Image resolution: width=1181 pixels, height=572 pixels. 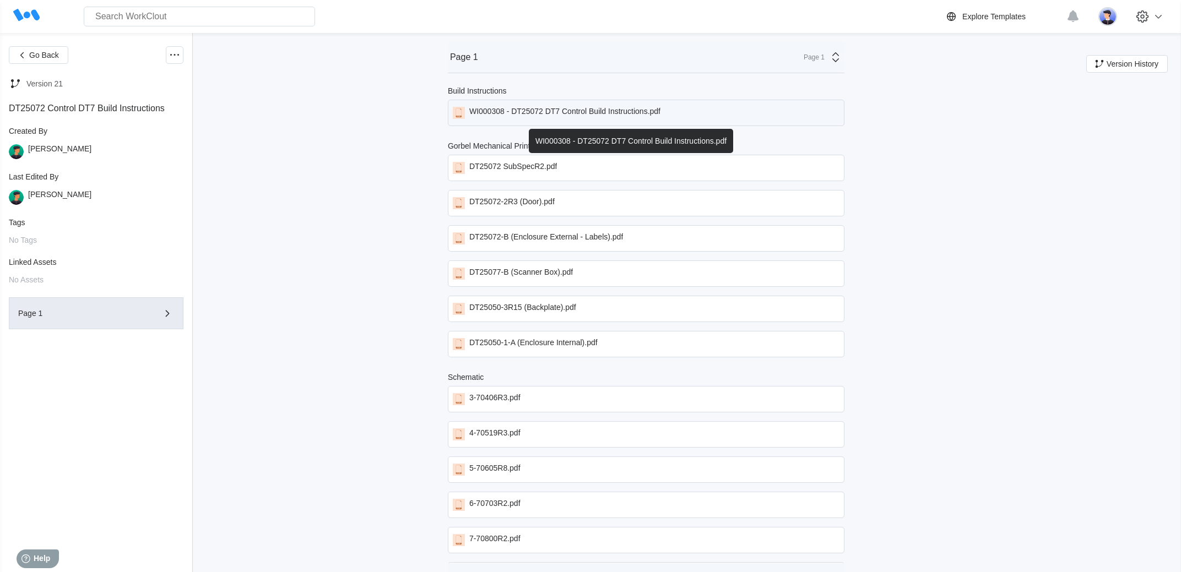 What do you see at coordinates (477, 91) in the screenshot?
I see `div: Build Instructions` at bounding box center [477, 91].